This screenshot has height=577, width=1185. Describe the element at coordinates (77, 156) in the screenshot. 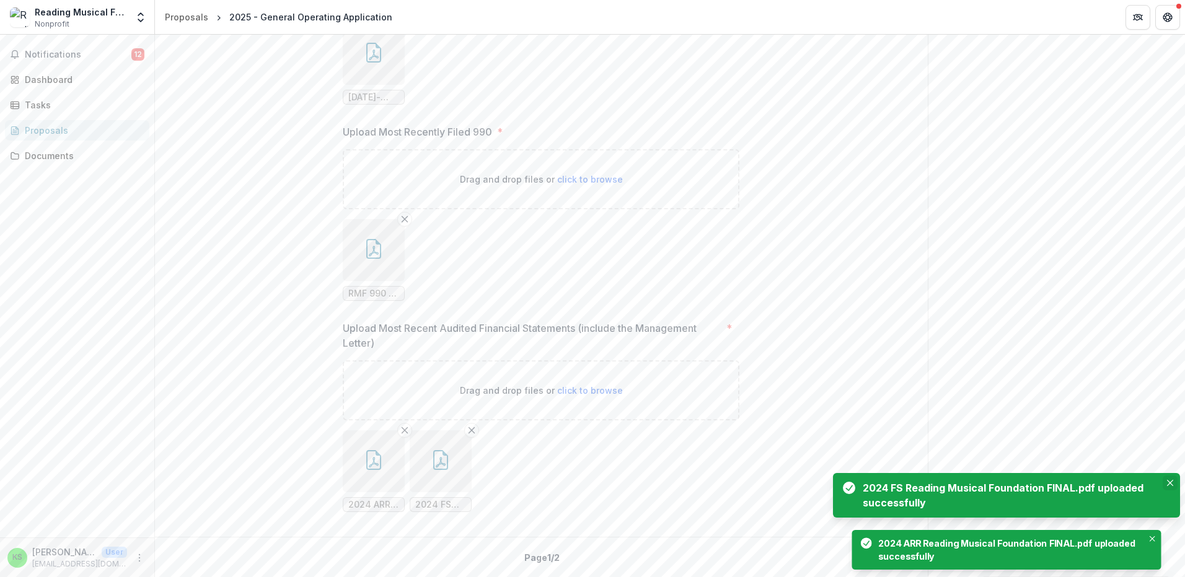

I see `a: Documents` at that location.